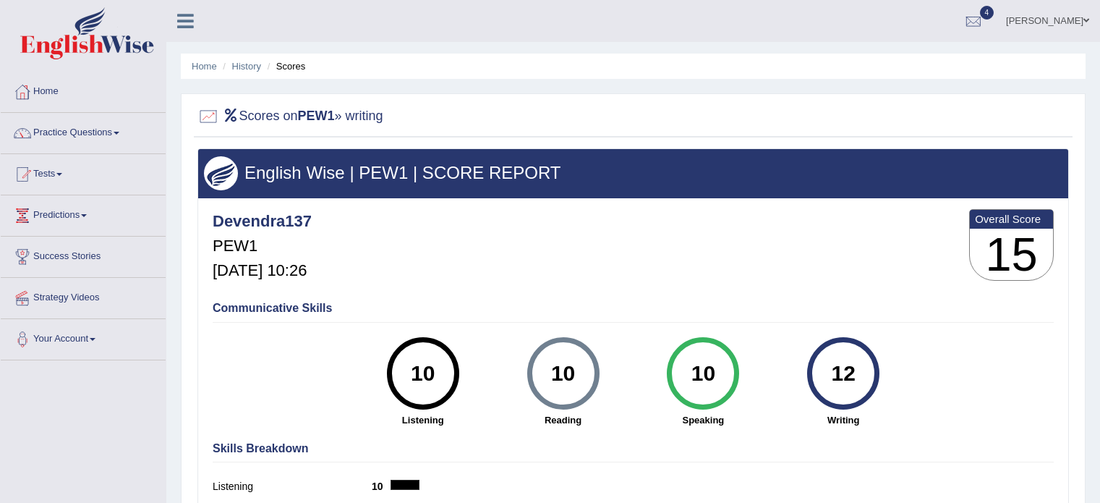  Describe the element at coordinates (83, 131) in the screenshot. I see `a: Practice Questions` at that location.